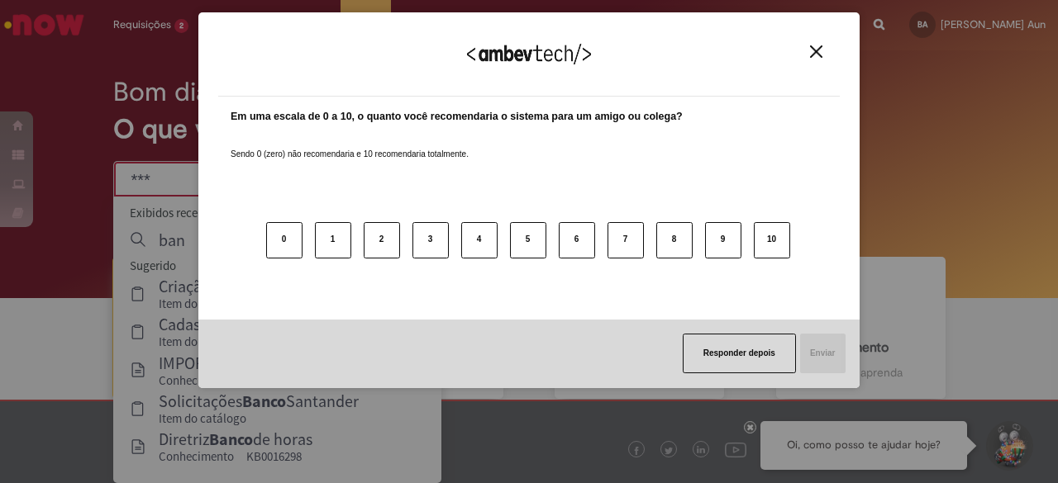 The height and width of the screenshot is (483, 1058). What do you see at coordinates (772, 240) in the screenshot?
I see `button: 10` at bounding box center [772, 240].